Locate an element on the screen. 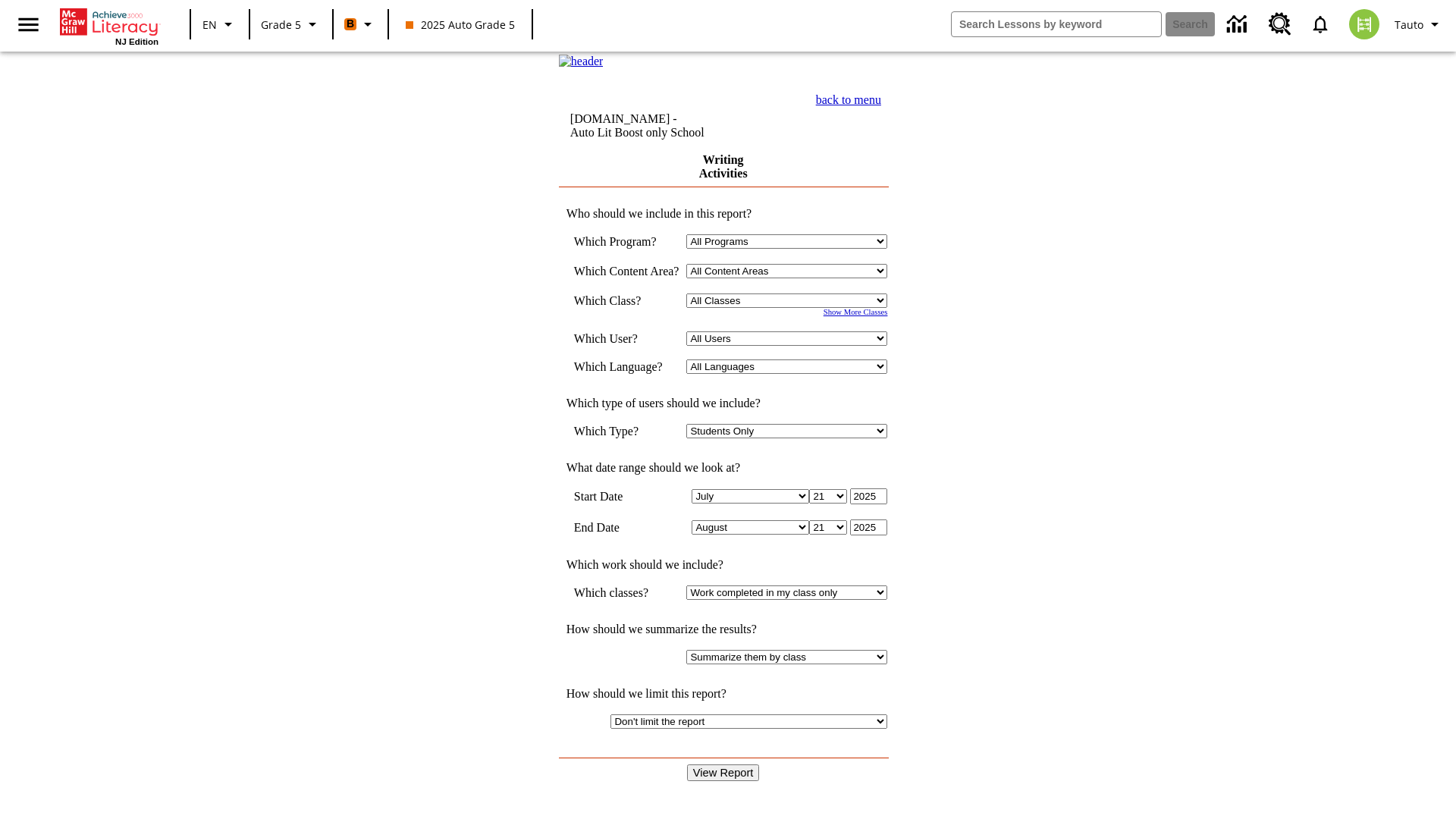 The image size is (1456, 819). span: B is located at coordinates (351, 23).